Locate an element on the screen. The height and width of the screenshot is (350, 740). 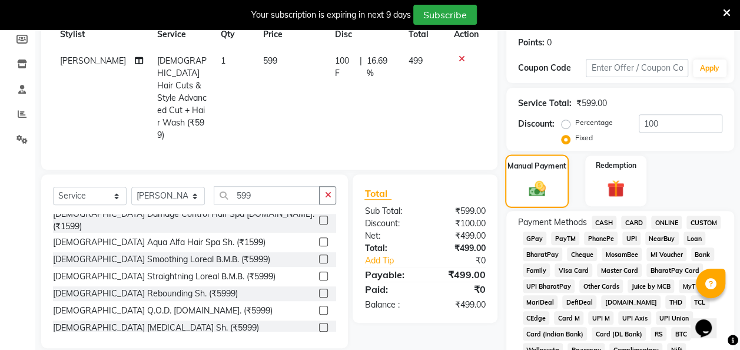
input: Search or Scan is located at coordinates (267, 195).